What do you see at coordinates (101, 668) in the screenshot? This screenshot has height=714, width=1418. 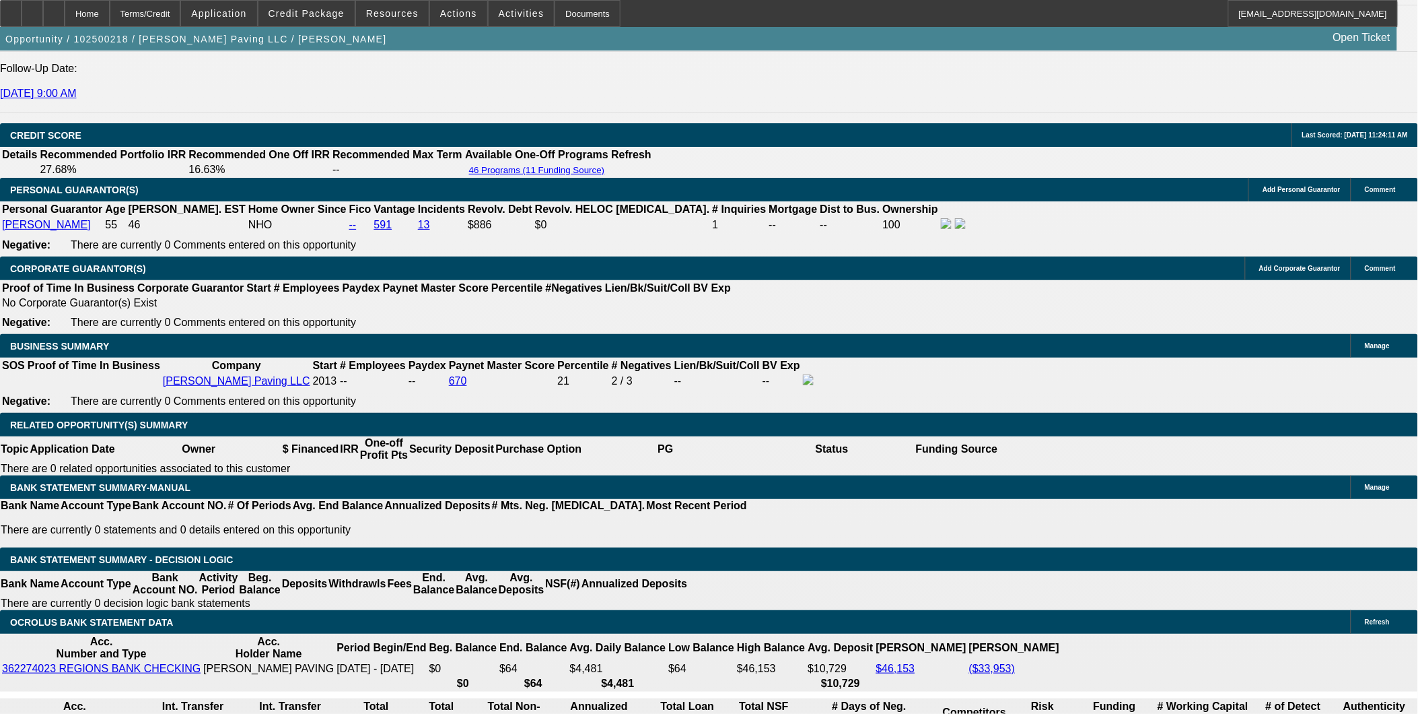 I see `a: 362274023 REGIONS BANK CHECKING` at bounding box center [101, 668].